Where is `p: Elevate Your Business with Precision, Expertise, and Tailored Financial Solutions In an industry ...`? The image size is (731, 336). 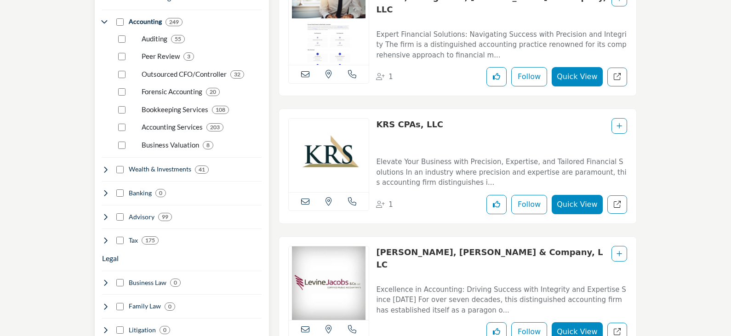
p: Elevate Your Business with Precision, Expertise, and Tailored Financial Solutions In an industry ... is located at coordinates (501, 172).